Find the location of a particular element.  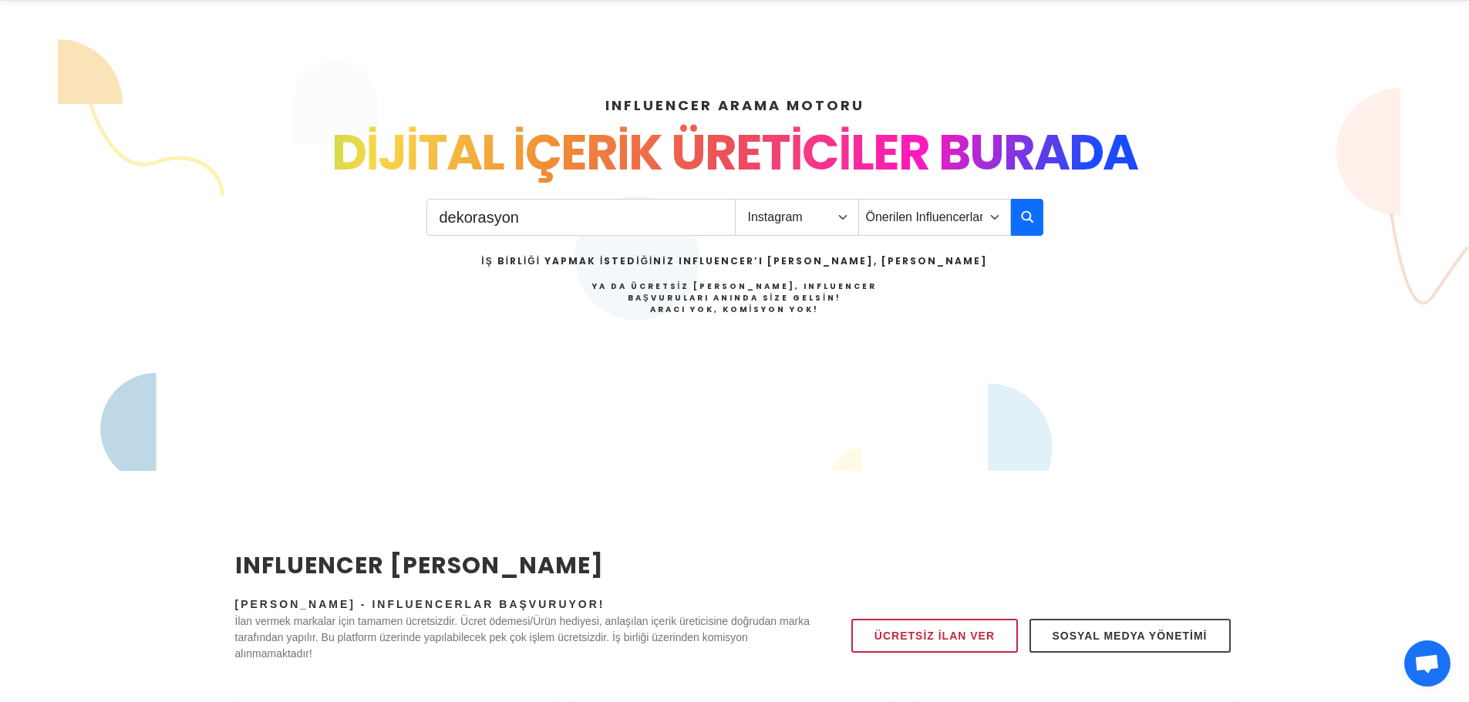

h4: INFLUENCER ARAMA MOTORU is located at coordinates (735, 105).